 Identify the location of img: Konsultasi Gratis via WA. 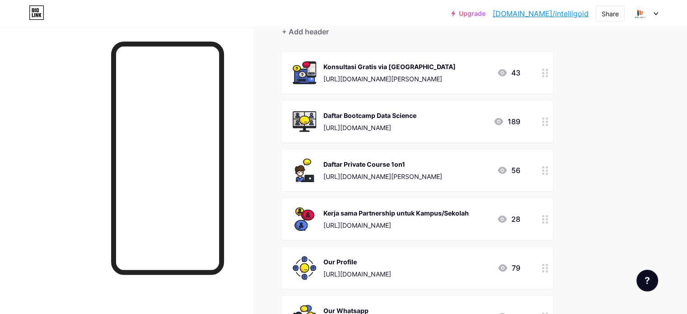
(304, 73).